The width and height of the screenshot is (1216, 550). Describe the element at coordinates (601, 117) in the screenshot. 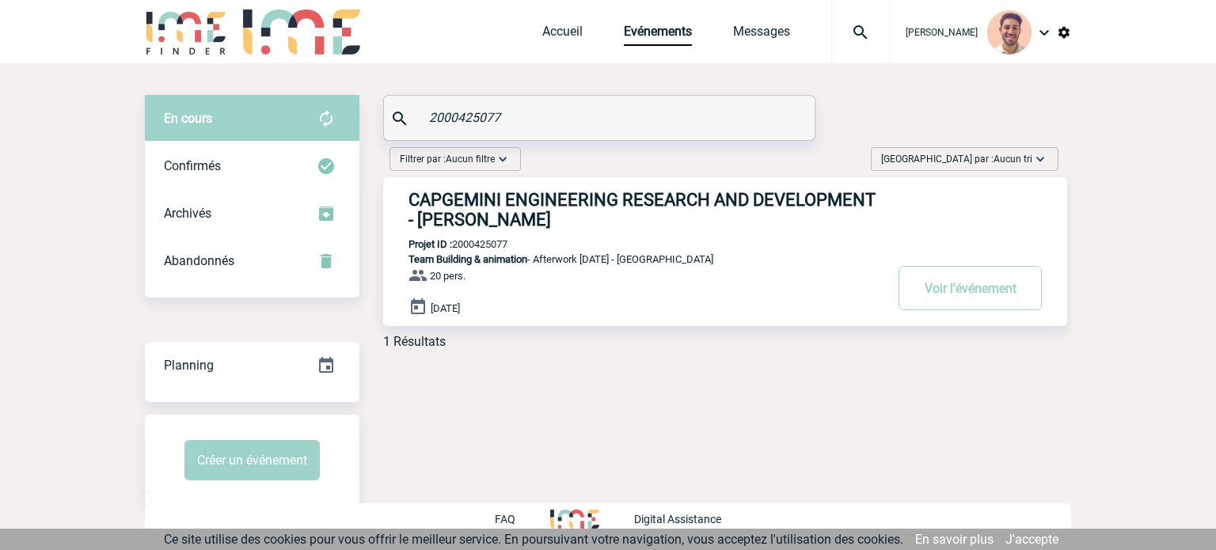

I see `input: Rechercher un événement par son nom` at that location.